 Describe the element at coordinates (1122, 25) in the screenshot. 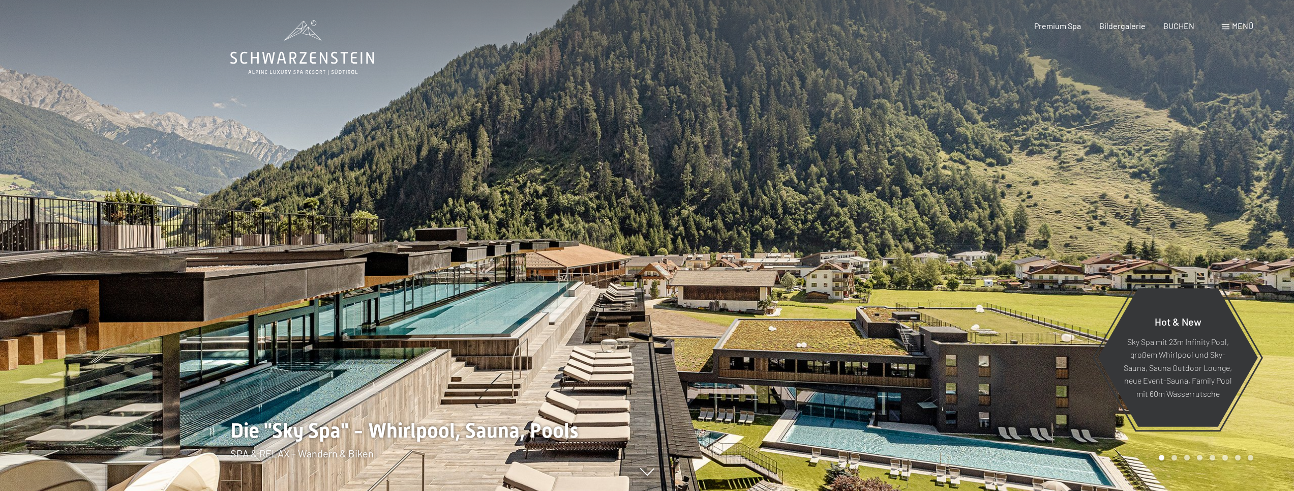

I see `a: Bildergalerie` at that location.